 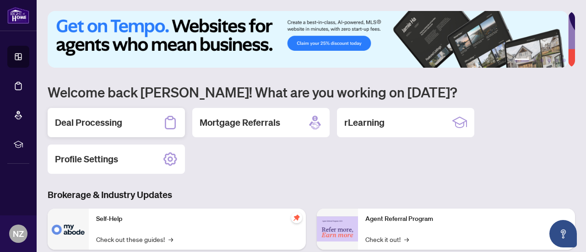 I want to click on button: 6, so click(x=564, y=60).